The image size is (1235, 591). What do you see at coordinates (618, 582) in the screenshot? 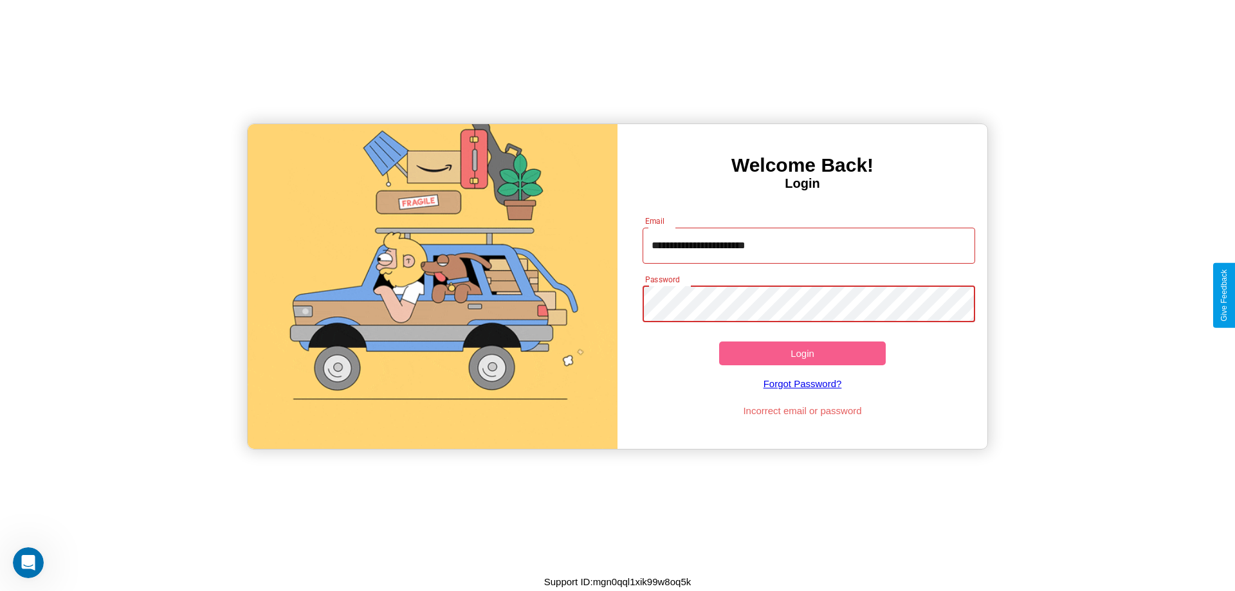
I see `p: Support ID: mgn0qql1xik99w8oq5k` at bounding box center [618, 582].